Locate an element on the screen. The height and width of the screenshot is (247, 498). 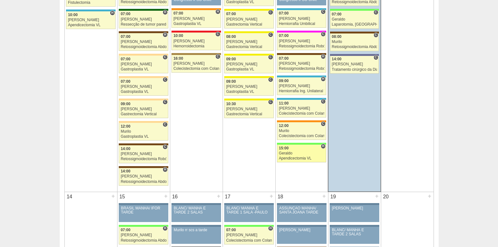
a: ASSUNÇÃO MANHÃ/ SANTA JOANA TARDE is located at coordinates (302, 214).